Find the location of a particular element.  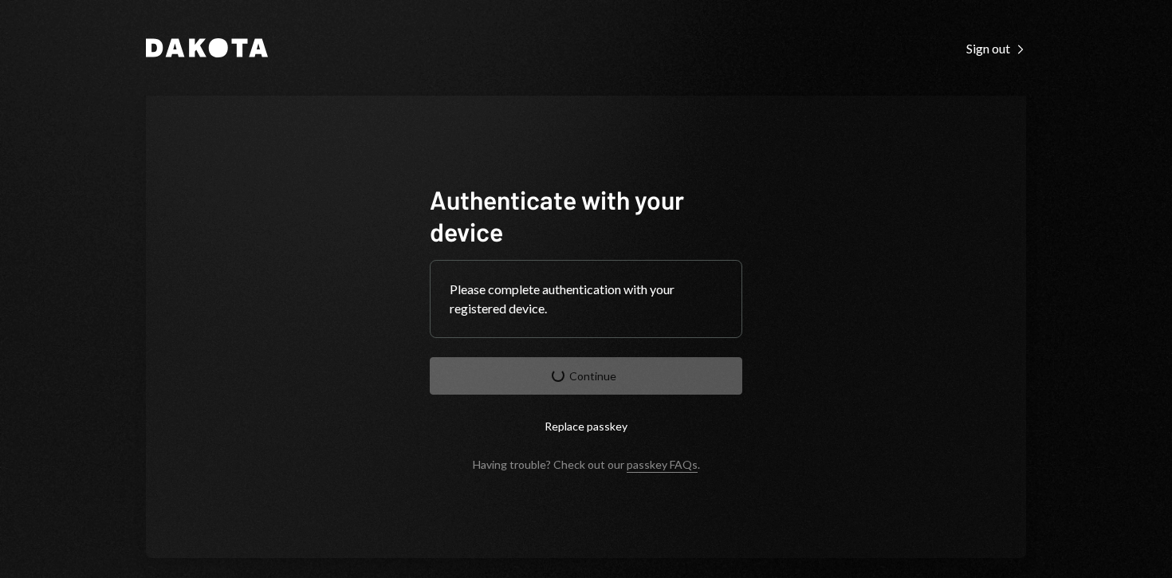

button: Replace passkey is located at coordinates (586, 426).